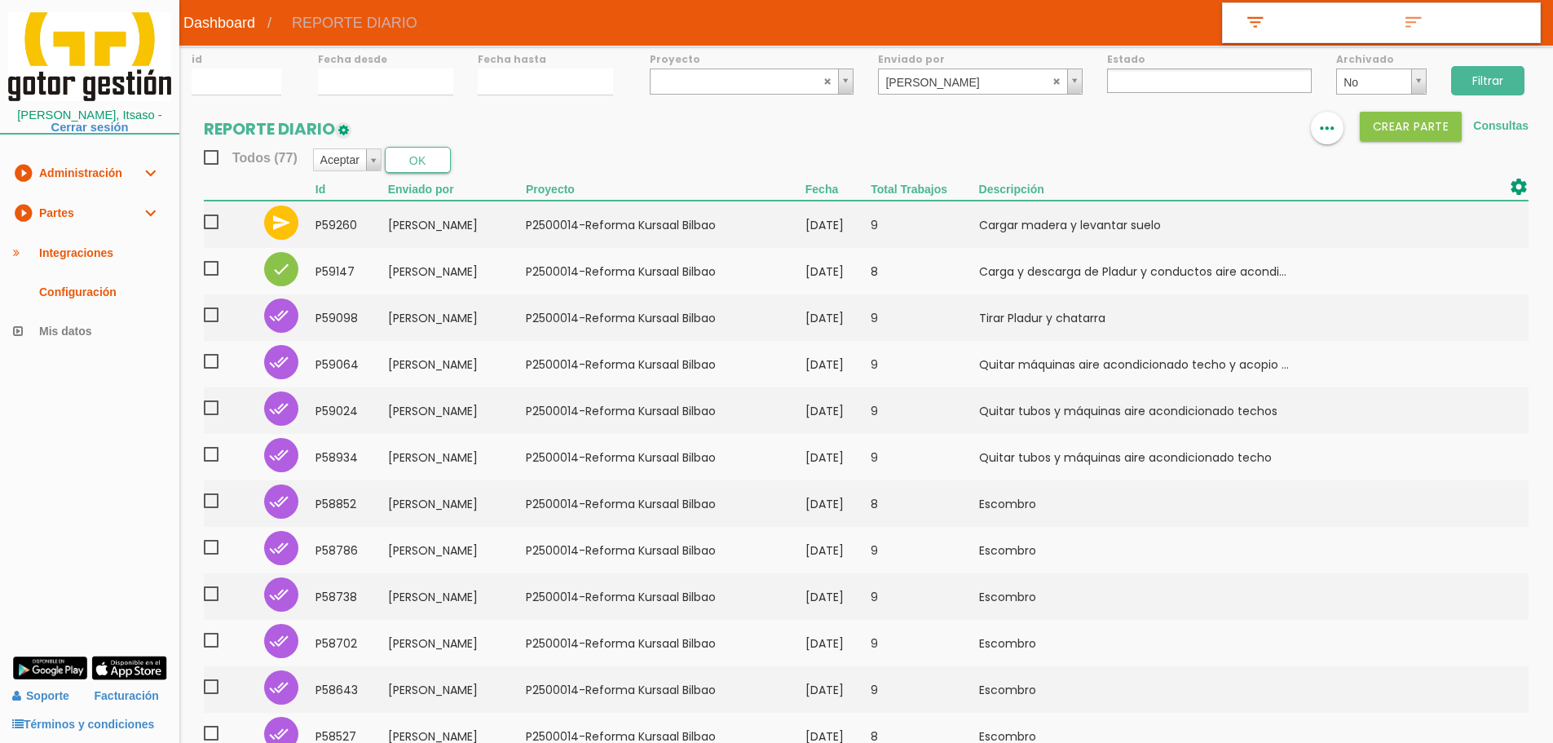 The width and height of the screenshot is (1553, 743). I want to click on td: 58702, so click(351, 642).